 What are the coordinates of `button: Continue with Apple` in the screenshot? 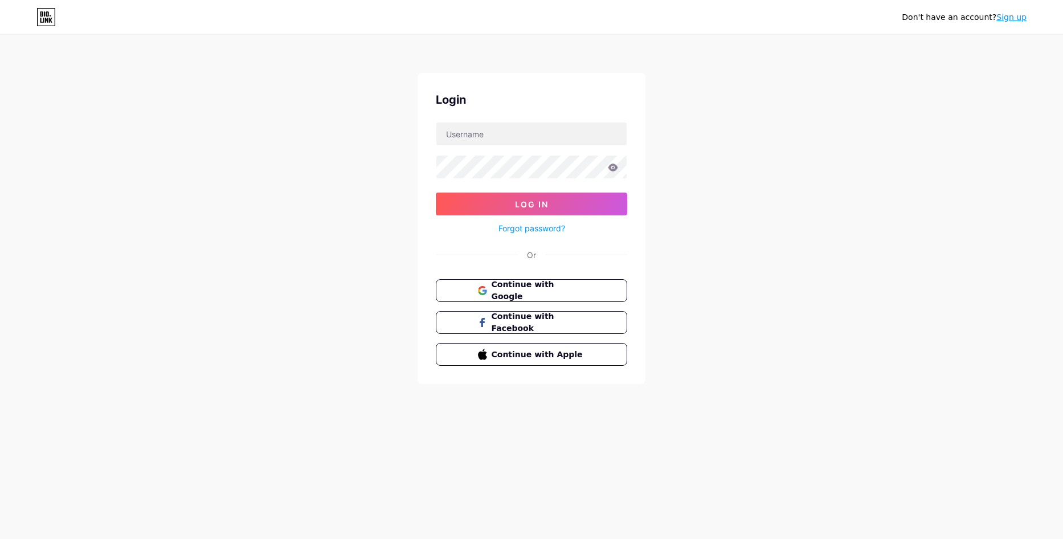 It's located at (532, 354).